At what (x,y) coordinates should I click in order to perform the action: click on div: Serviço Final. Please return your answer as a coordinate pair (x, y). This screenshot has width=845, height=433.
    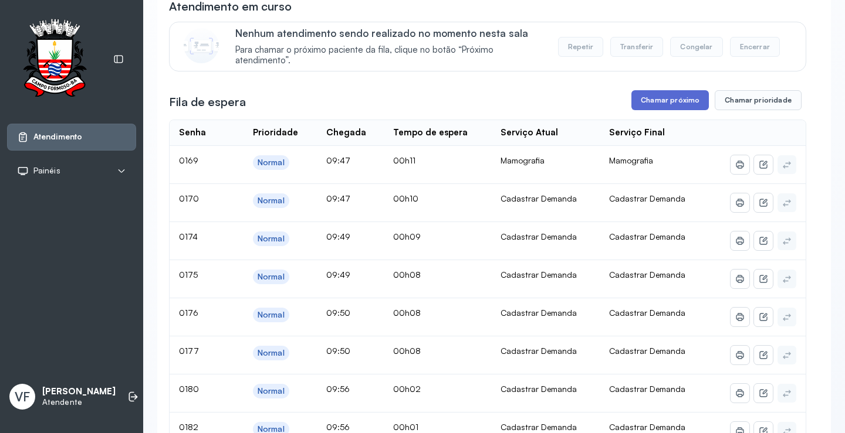
    Looking at the image, I should click on (636, 133).